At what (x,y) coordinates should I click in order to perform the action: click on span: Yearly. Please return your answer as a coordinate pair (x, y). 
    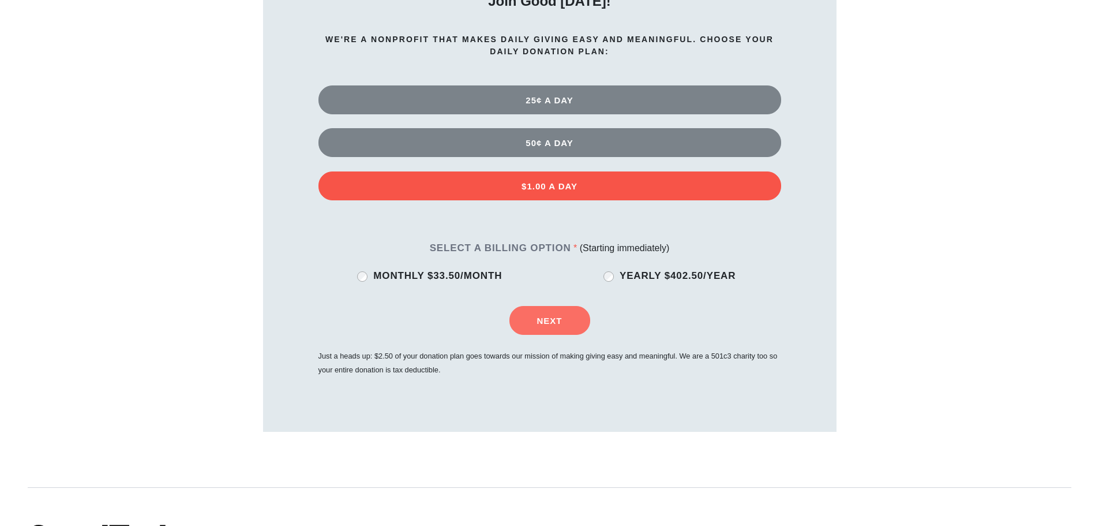
    Looking at the image, I should click on (640, 275).